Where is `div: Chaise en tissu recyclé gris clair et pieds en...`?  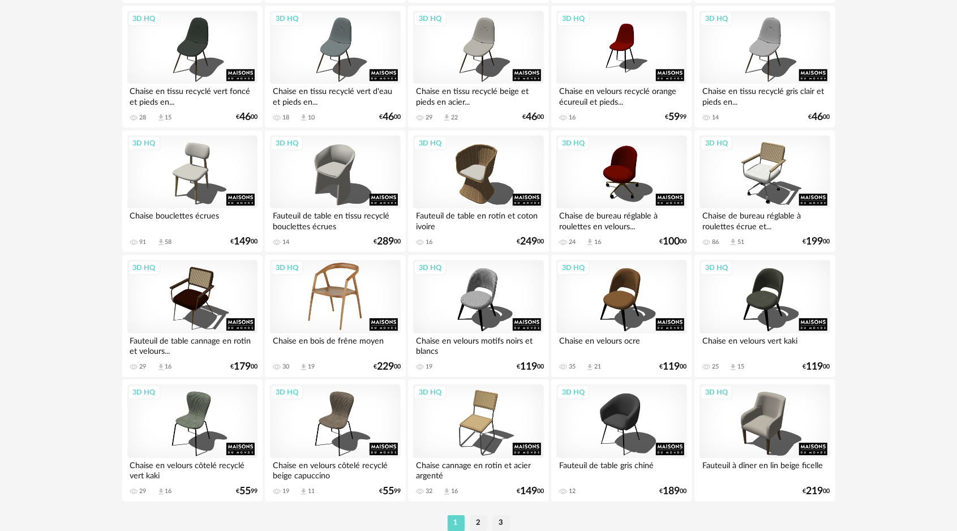
div: Chaise en tissu recyclé gris clair et pieds en... is located at coordinates (764, 95).